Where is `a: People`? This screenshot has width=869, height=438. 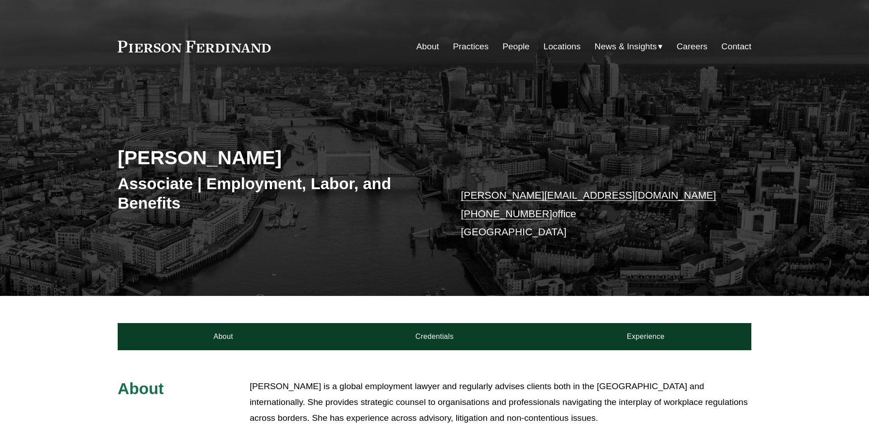
a: People is located at coordinates (516, 47).